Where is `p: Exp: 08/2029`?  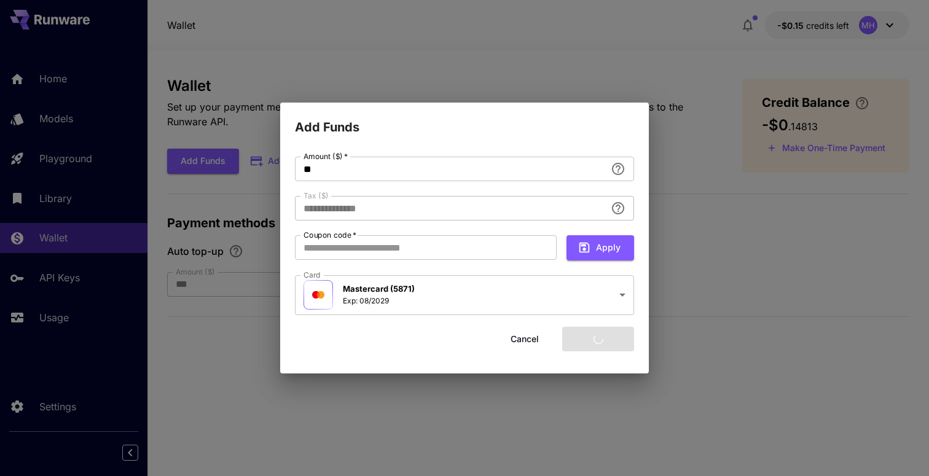 p: Exp: 08/2029 is located at coordinates (378, 301).